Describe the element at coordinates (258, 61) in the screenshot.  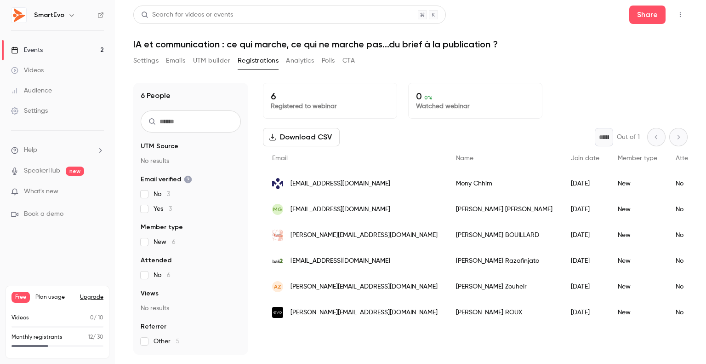
I see `button: Registrations` at that location.